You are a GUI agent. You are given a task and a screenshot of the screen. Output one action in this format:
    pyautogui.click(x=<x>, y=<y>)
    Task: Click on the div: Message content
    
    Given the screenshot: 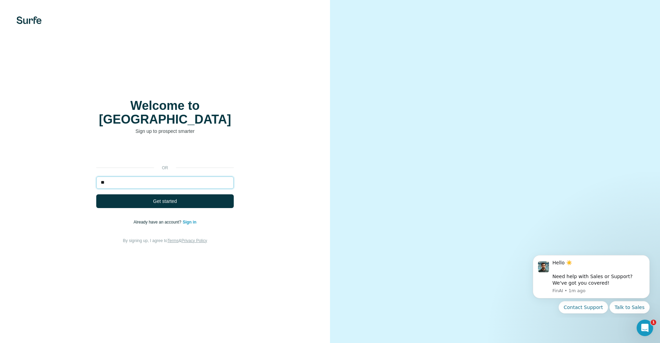 What is the action you would take?
    pyautogui.click(x=76, y=24)
    